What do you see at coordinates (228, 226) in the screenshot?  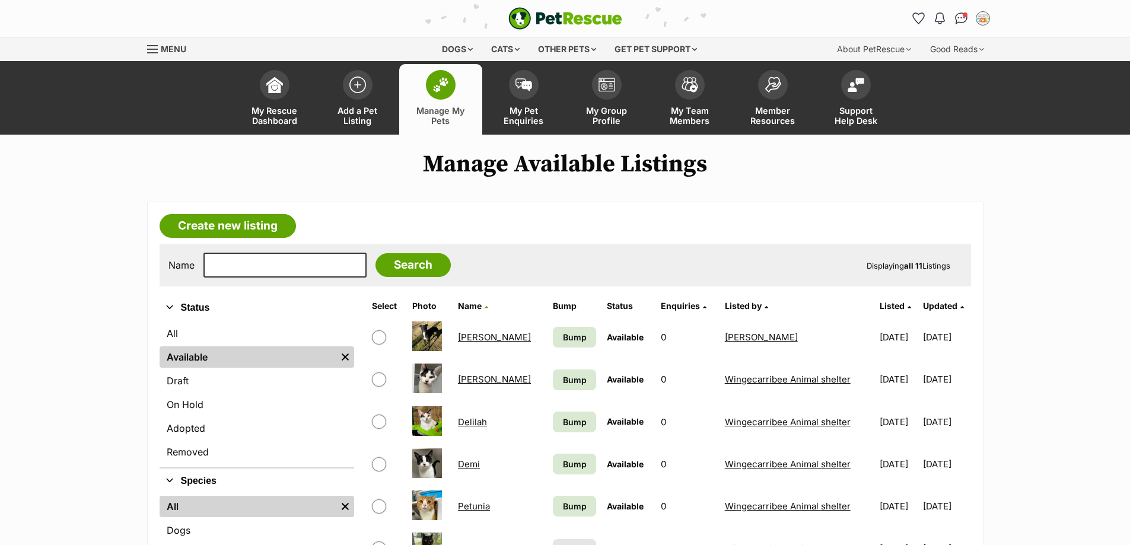 I see `a: Create new listing` at bounding box center [228, 226].